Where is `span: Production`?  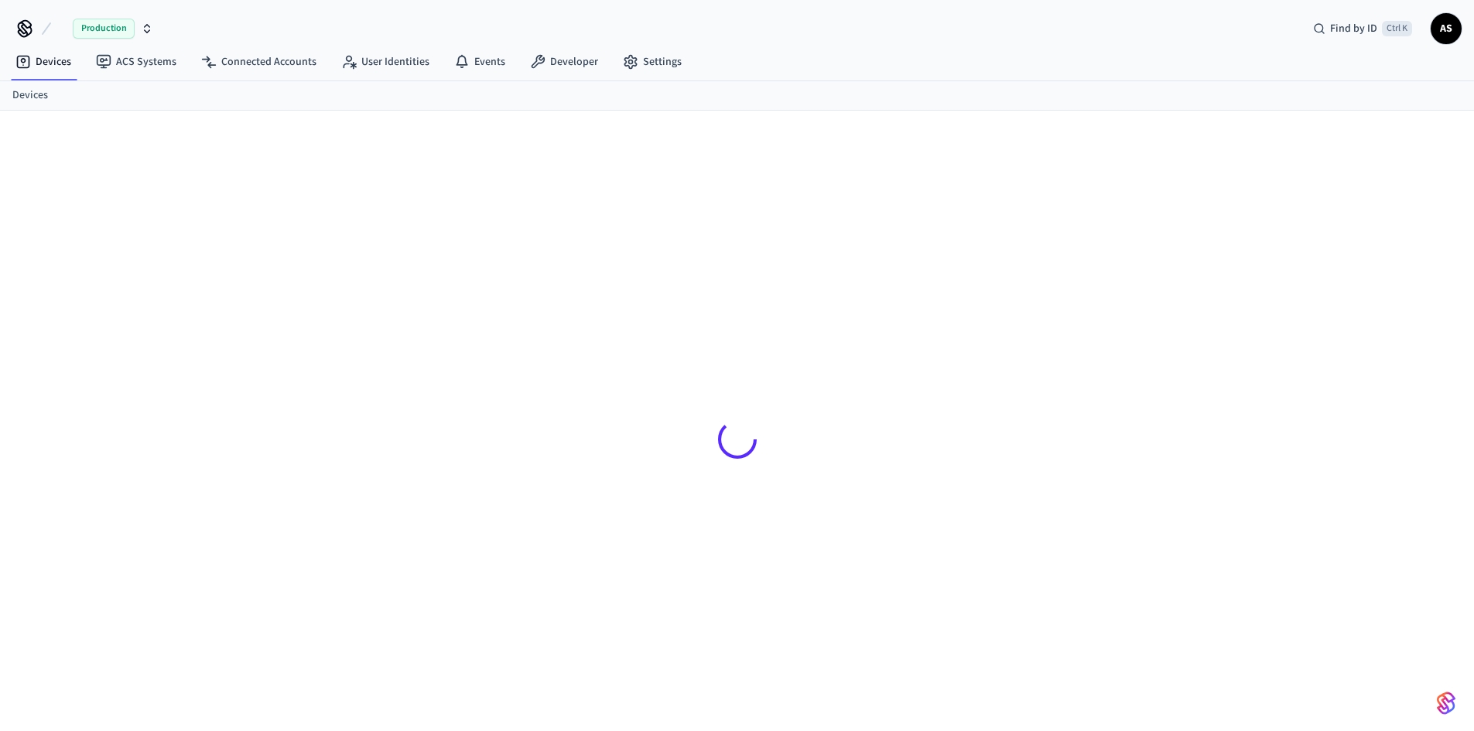 span: Production is located at coordinates (104, 29).